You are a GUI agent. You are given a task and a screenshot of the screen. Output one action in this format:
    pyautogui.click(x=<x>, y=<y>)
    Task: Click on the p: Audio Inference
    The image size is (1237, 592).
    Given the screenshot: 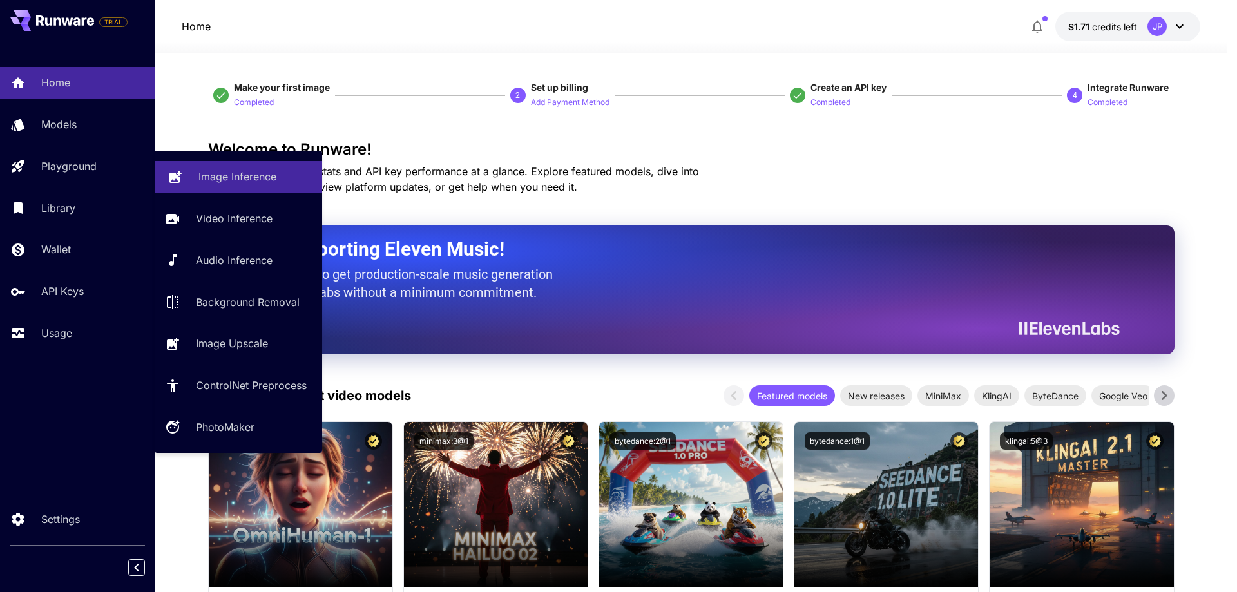 What is the action you would take?
    pyautogui.click(x=234, y=260)
    